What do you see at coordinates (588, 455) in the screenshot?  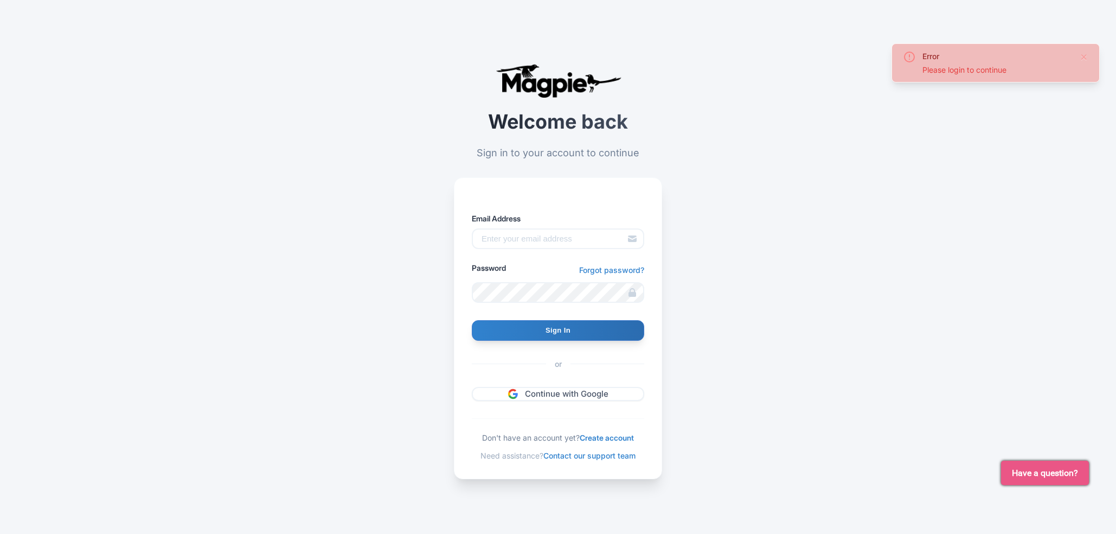 I see `a: Contact our support team` at bounding box center [588, 455].